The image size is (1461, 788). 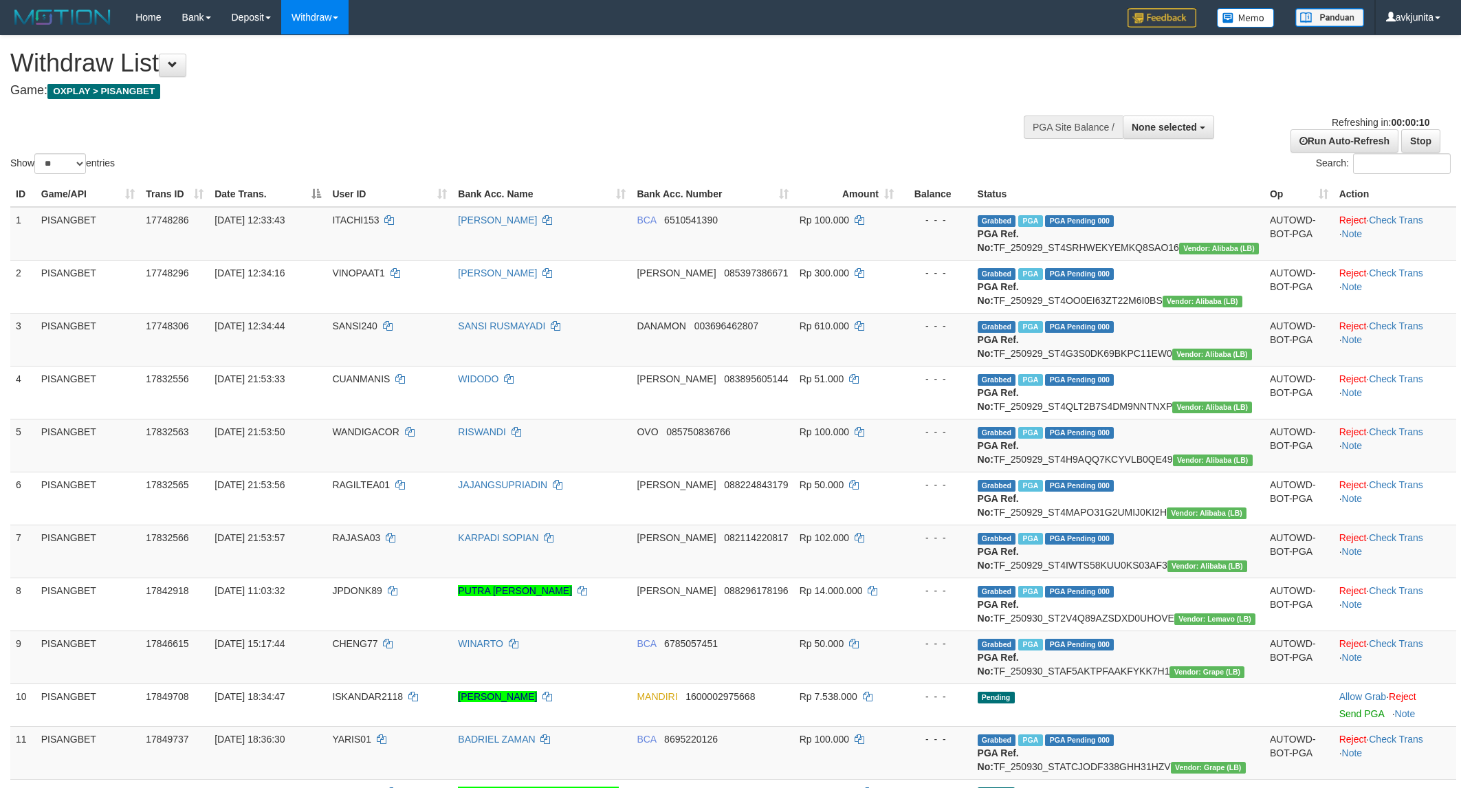 What do you see at coordinates (104, 91) in the screenshot?
I see `span: OXPLAY > PISANGBET` at bounding box center [104, 91].